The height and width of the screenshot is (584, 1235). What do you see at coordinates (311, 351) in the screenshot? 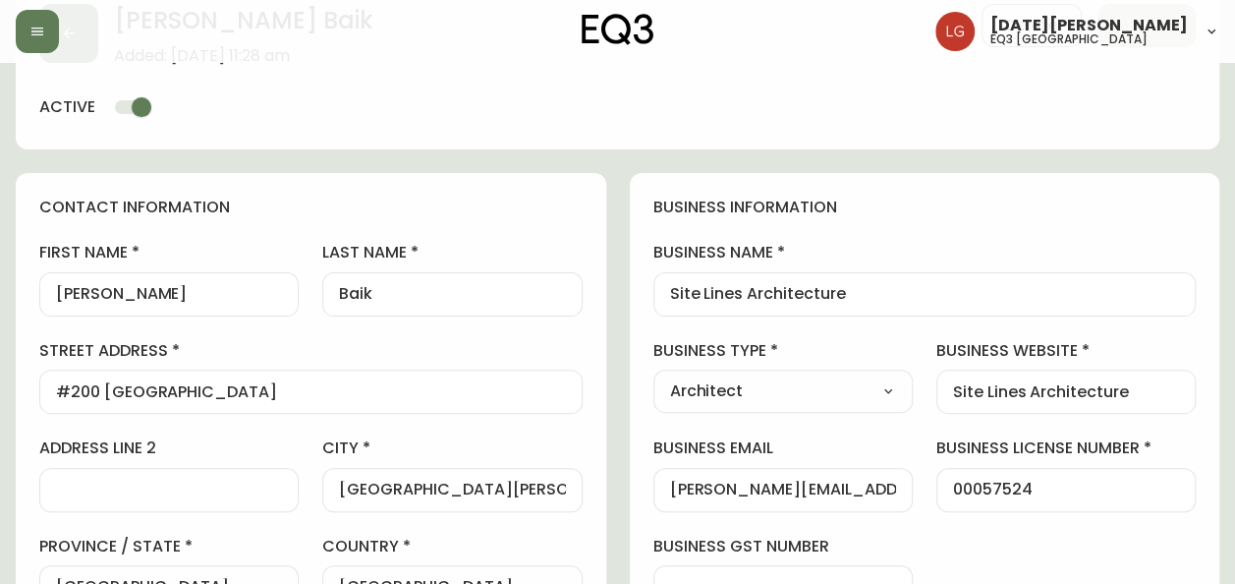
I see `label: street address` at bounding box center [311, 351].